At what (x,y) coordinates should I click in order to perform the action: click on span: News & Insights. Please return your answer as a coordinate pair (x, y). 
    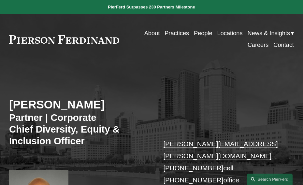
    Looking at the image, I should click on (269, 33).